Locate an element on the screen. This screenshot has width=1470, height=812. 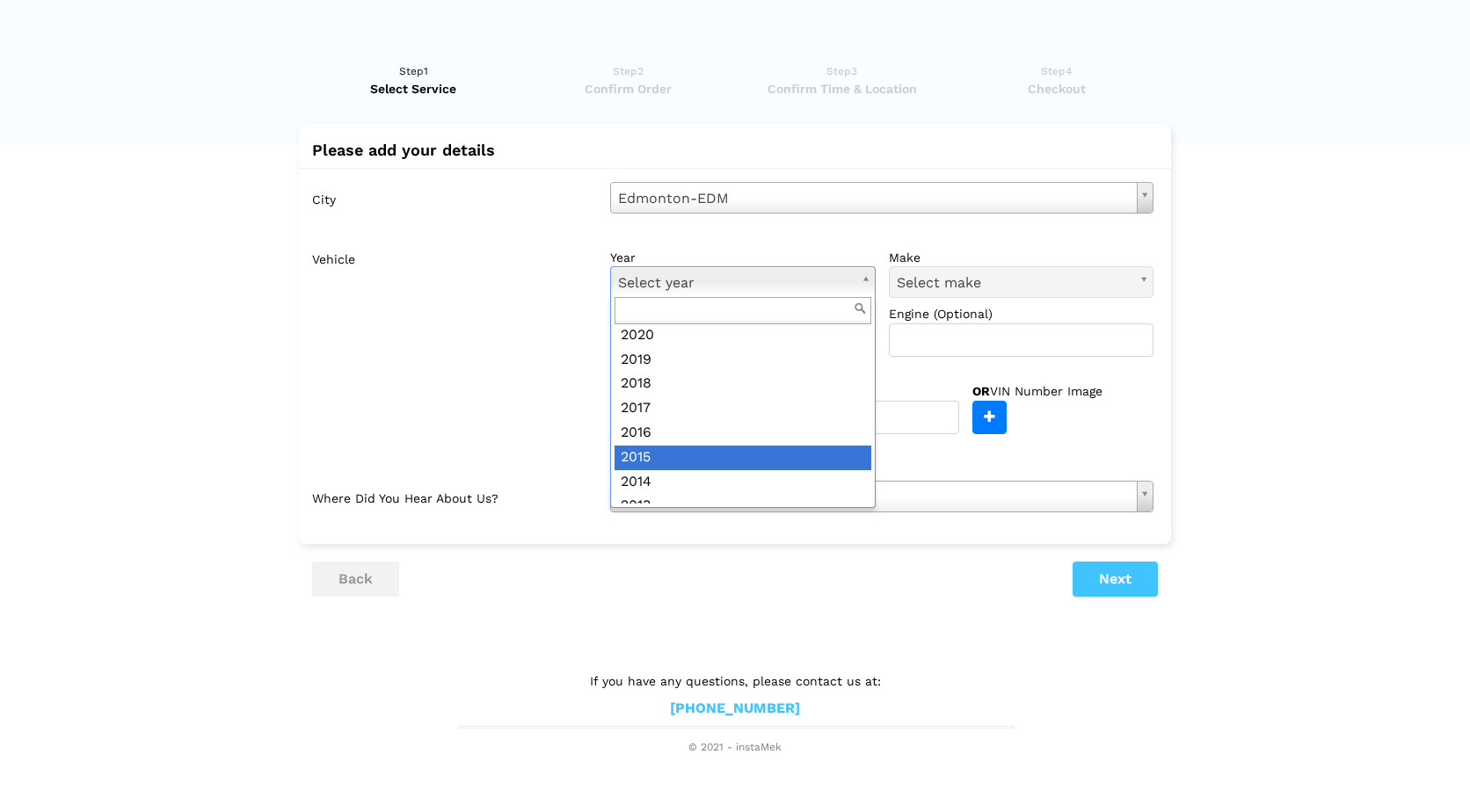
div: 2018 is located at coordinates (743, 384).